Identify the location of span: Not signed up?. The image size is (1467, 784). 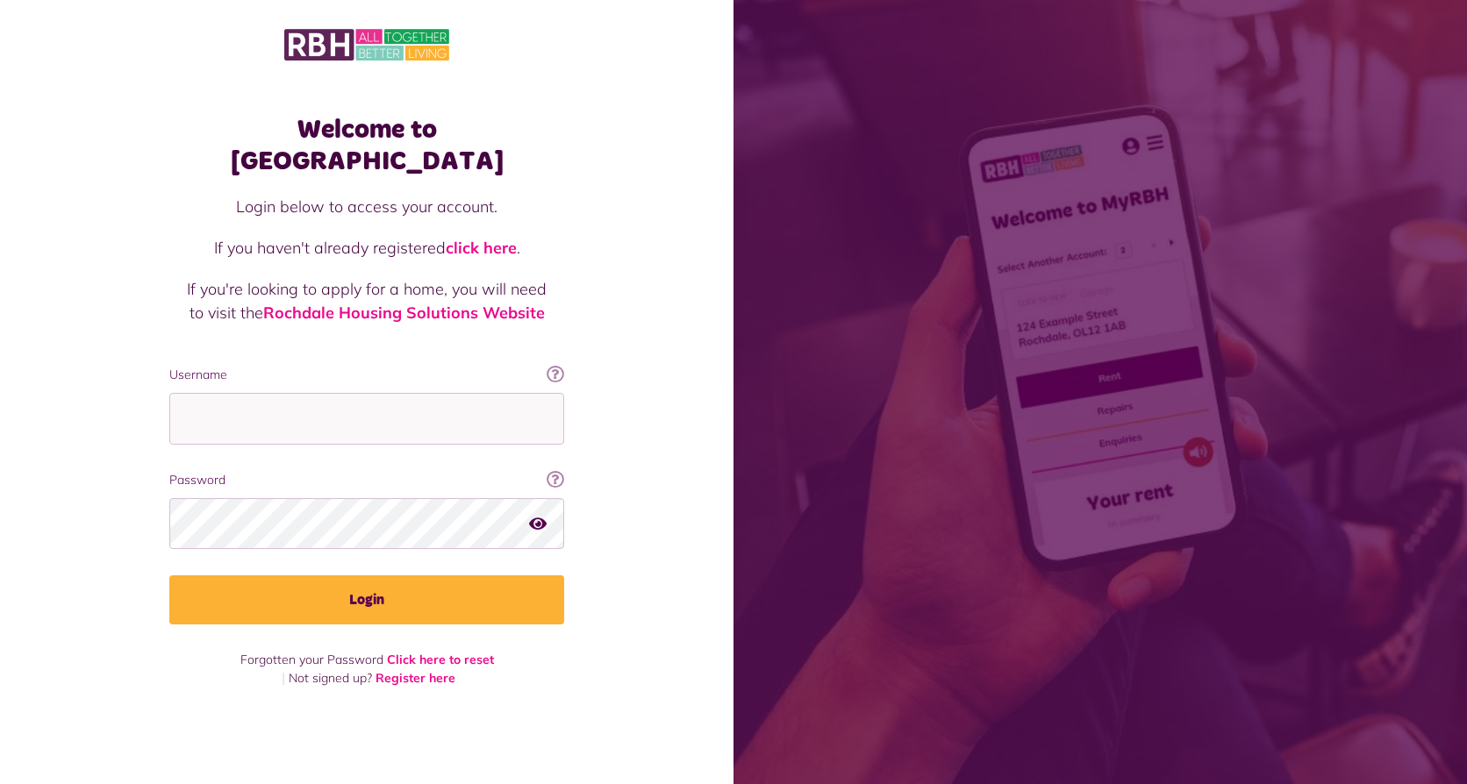
(330, 678).